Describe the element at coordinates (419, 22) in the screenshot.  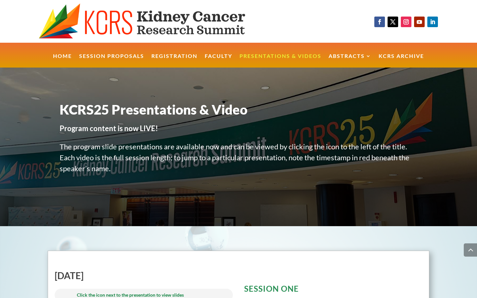
I see `a: Follow on Youtube` at that location.